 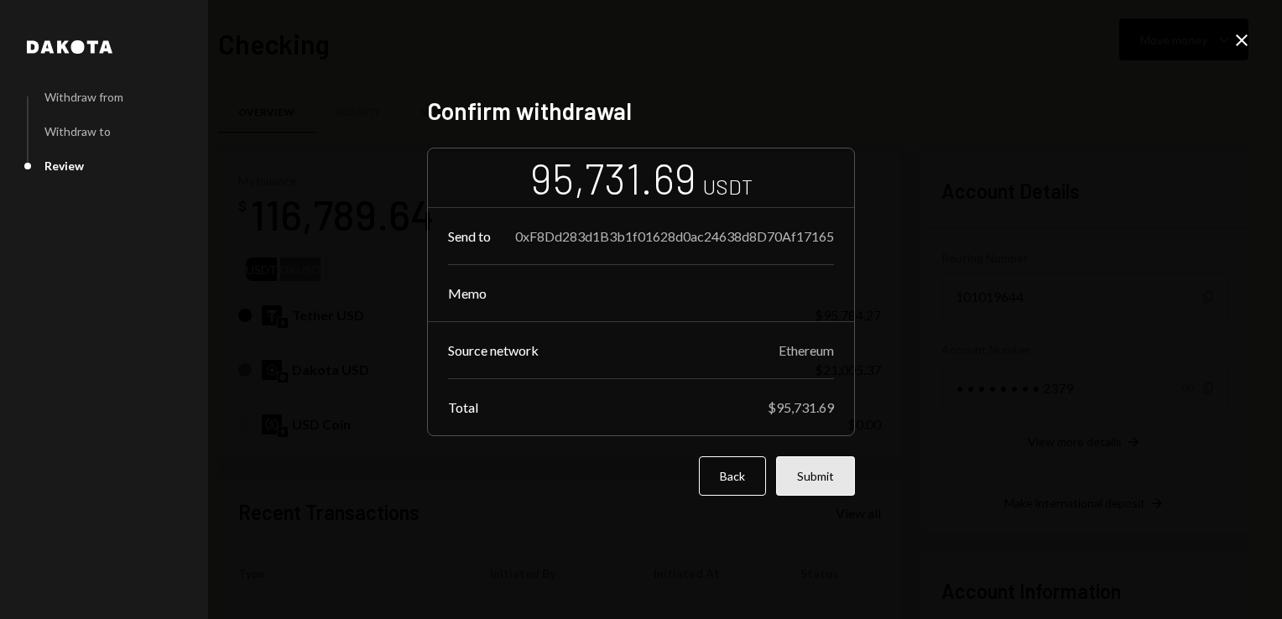 I want to click on div: Memo, so click(x=467, y=293).